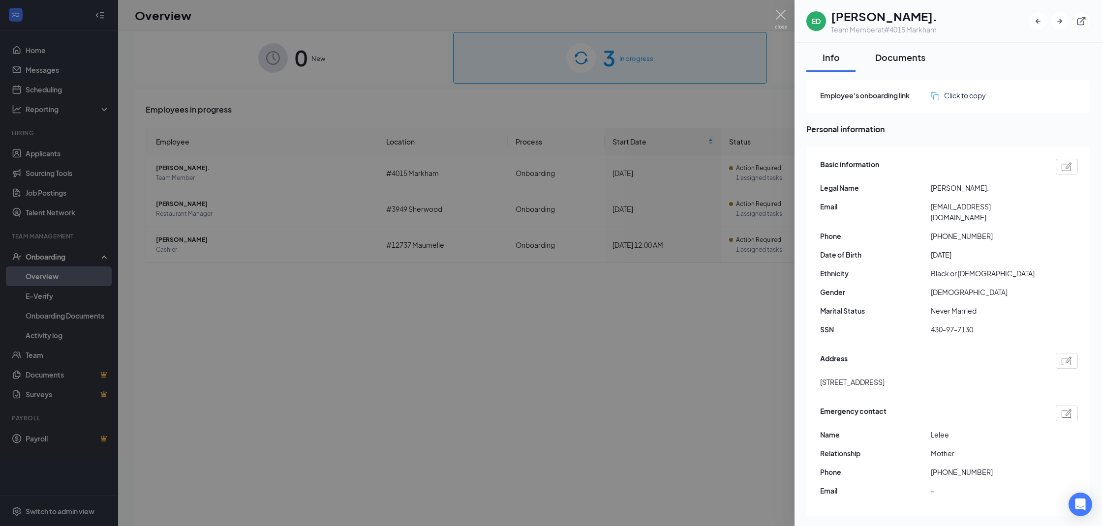  What do you see at coordinates (875, 95) in the screenshot?
I see `span: Employee's onboarding link` at bounding box center [875, 95].